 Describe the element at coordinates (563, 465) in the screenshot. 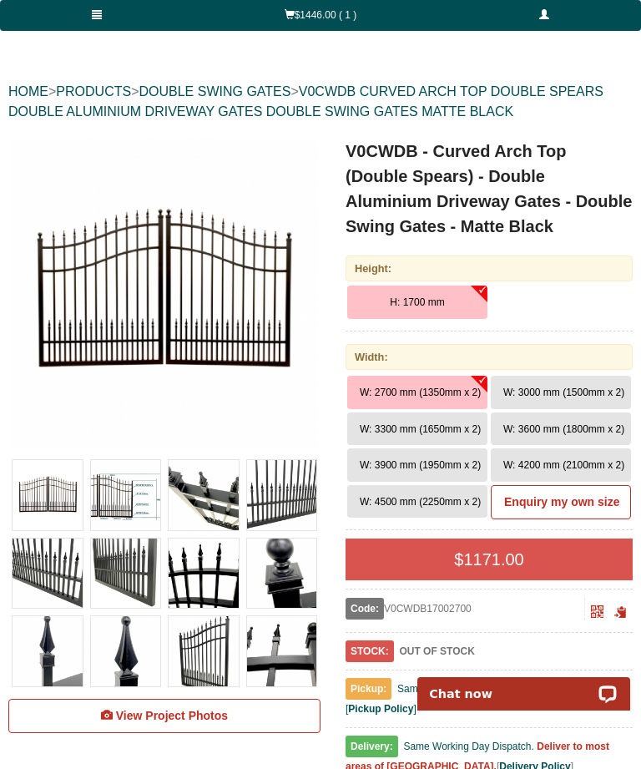

I see `span: W: 4200 mm (2100mm x 2)` at that location.